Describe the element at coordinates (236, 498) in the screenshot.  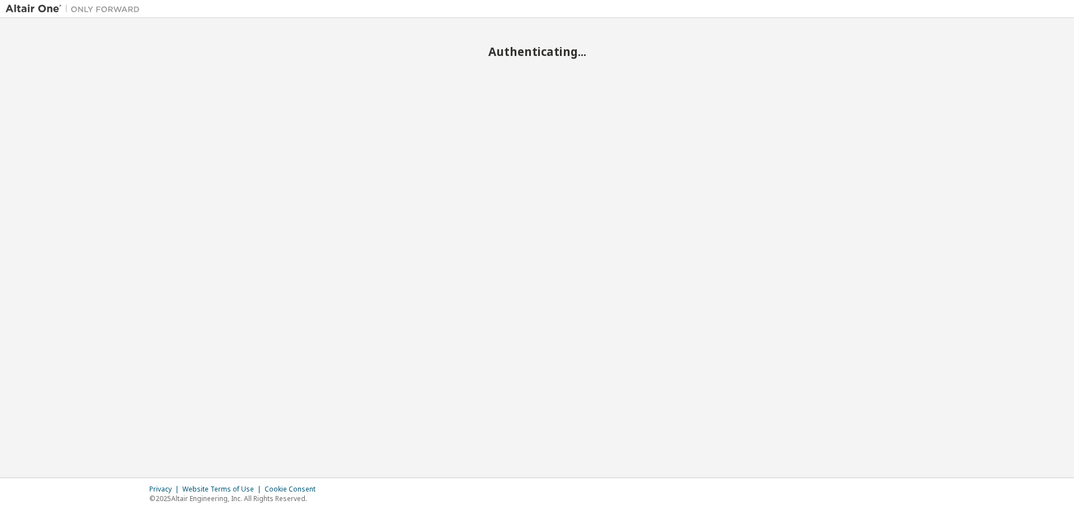
I see `p: © 2025 Altair Engineering, Inc. All Rights Reserved.` at that location.